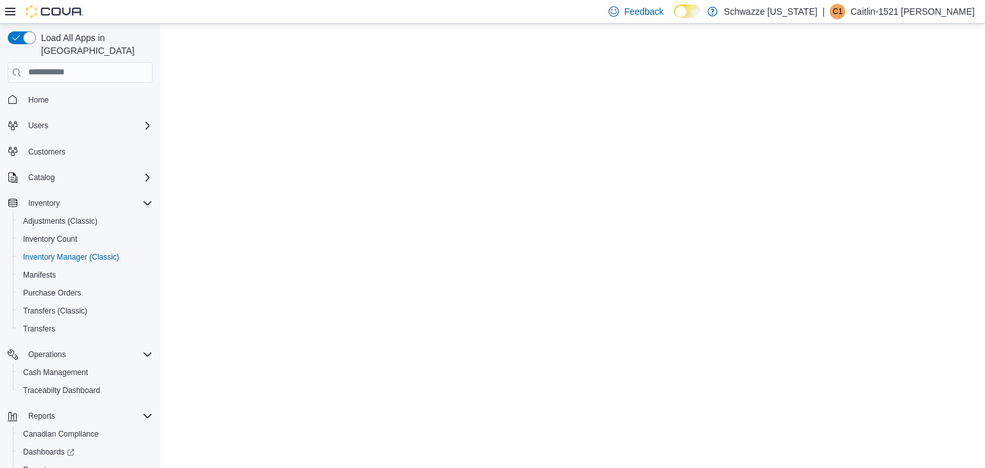  What do you see at coordinates (85, 311) in the screenshot?
I see `button: Transfers (Classic)` at bounding box center [85, 311].